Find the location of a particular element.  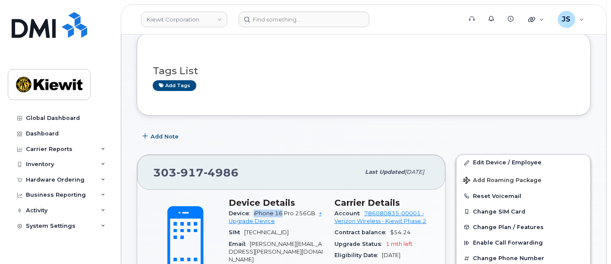

span: Add Note is located at coordinates (164, 136).